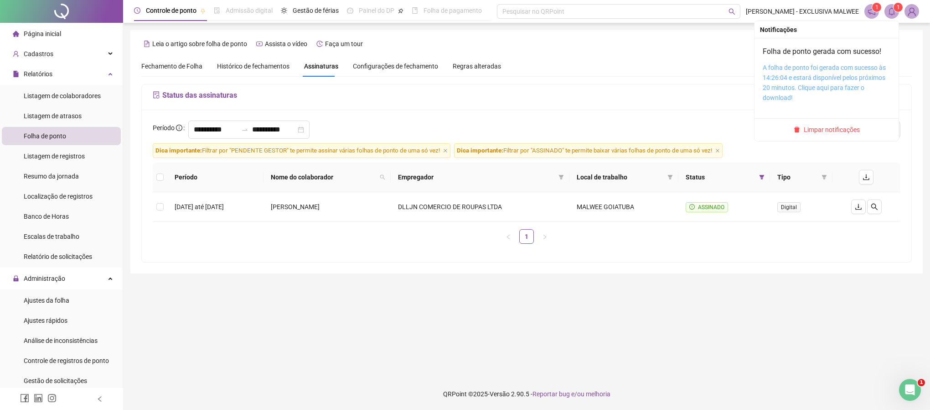  Describe the element at coordinates (872, 11) in the screenshot. I see `span: notification` at that location.